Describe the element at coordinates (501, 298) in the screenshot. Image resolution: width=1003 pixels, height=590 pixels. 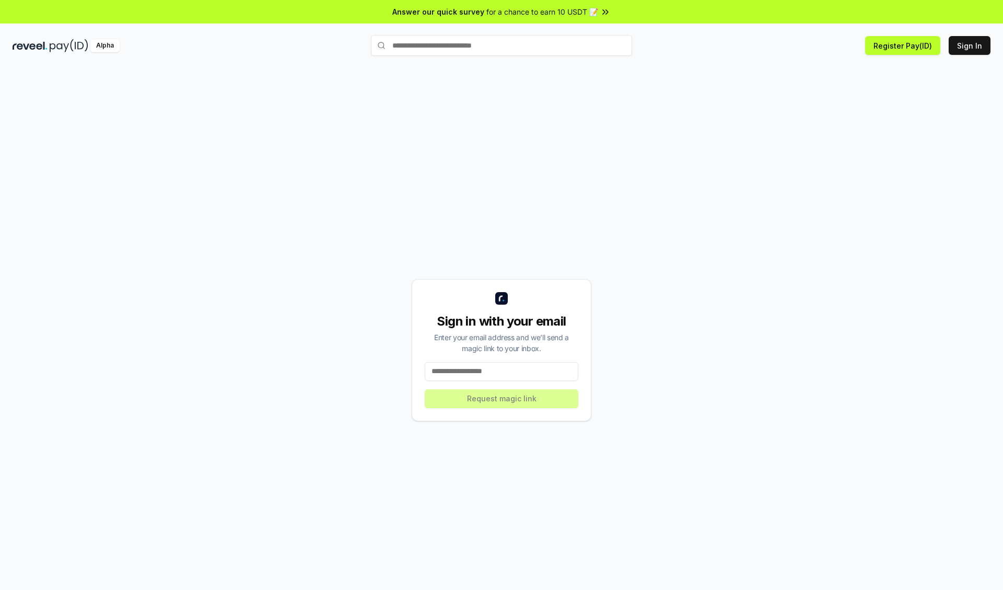
I see `img: logo_small` at that location.